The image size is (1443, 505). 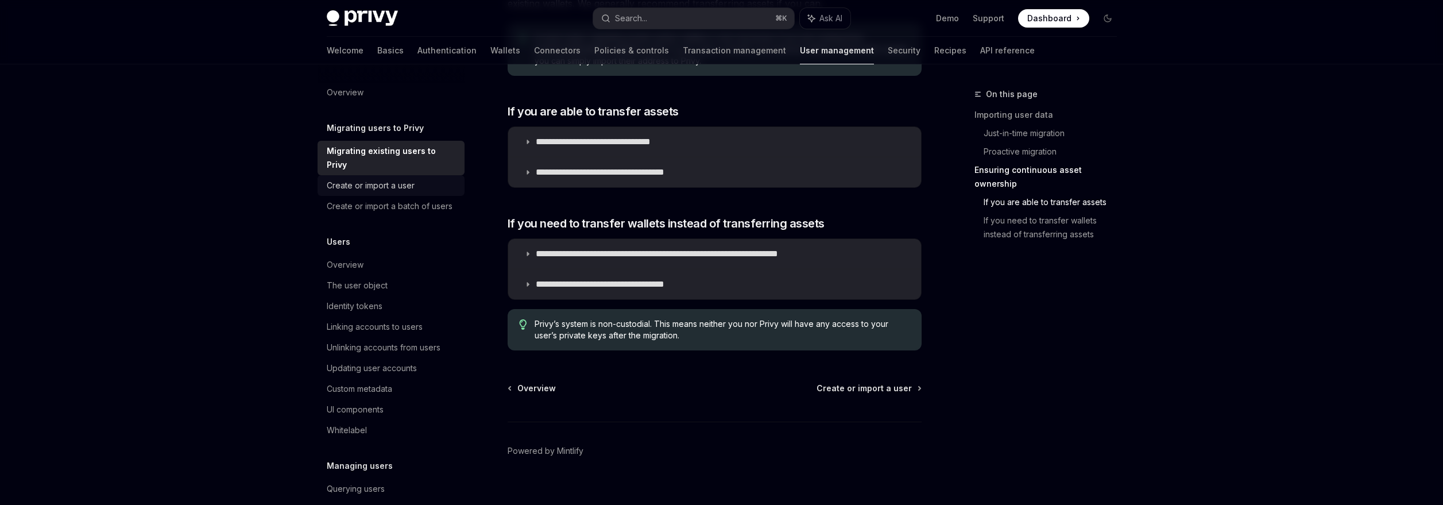 I want to click on span: If you are able to transfer assets, so click(x=593, y=111).